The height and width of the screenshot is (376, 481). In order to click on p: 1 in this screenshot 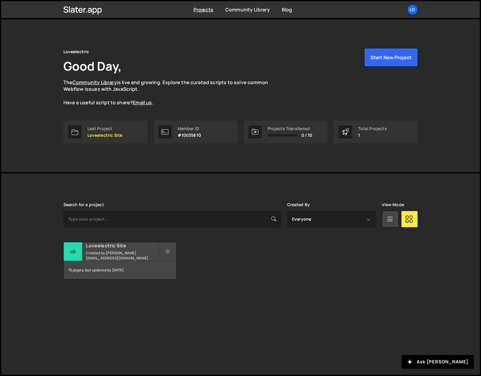, I will do `click(373, 135)`.